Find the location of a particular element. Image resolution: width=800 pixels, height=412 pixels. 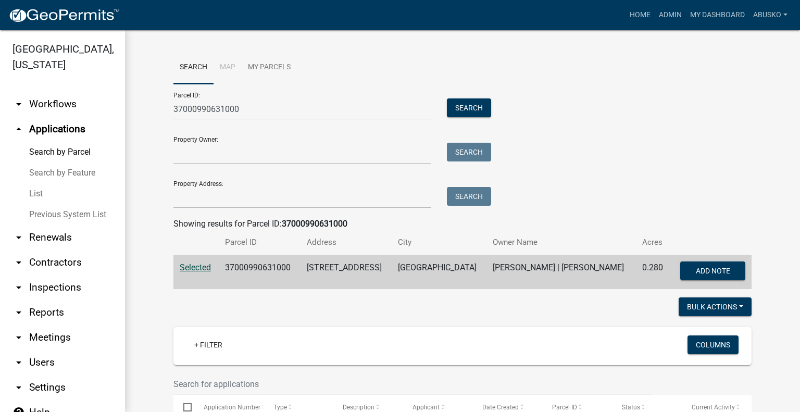

td: 37000990631000 is located at coordinates (259, 272).